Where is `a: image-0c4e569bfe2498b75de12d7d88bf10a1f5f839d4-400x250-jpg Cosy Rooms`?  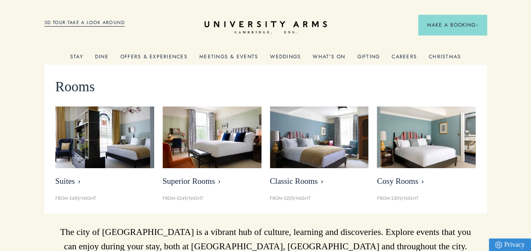 a: image-0c4e569bfe2498b75de12d7d88bf10a1f5f839d4-400x250-jpg Cosy Rooms is located at coordinates (426, 148).